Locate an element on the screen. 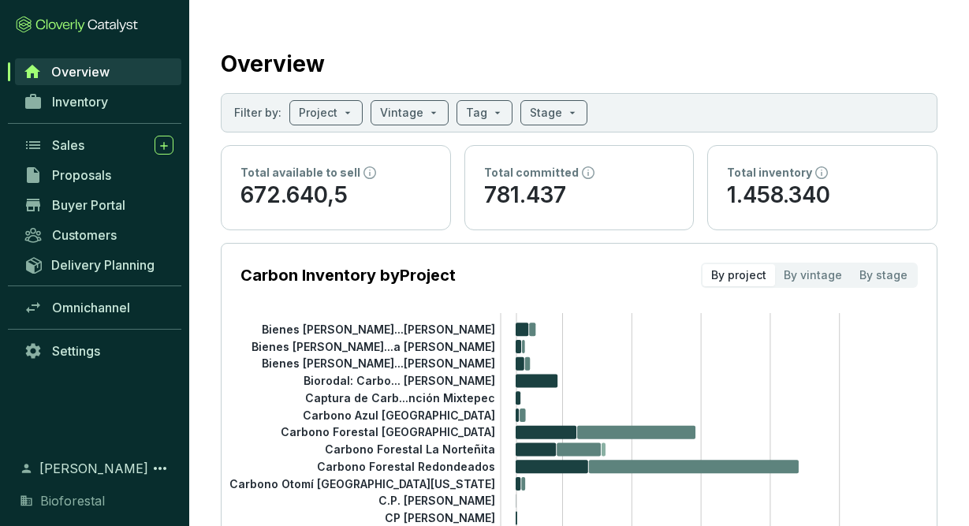 The image size is (969, 526). p: 781.437 is located at coordinates (580, 196).